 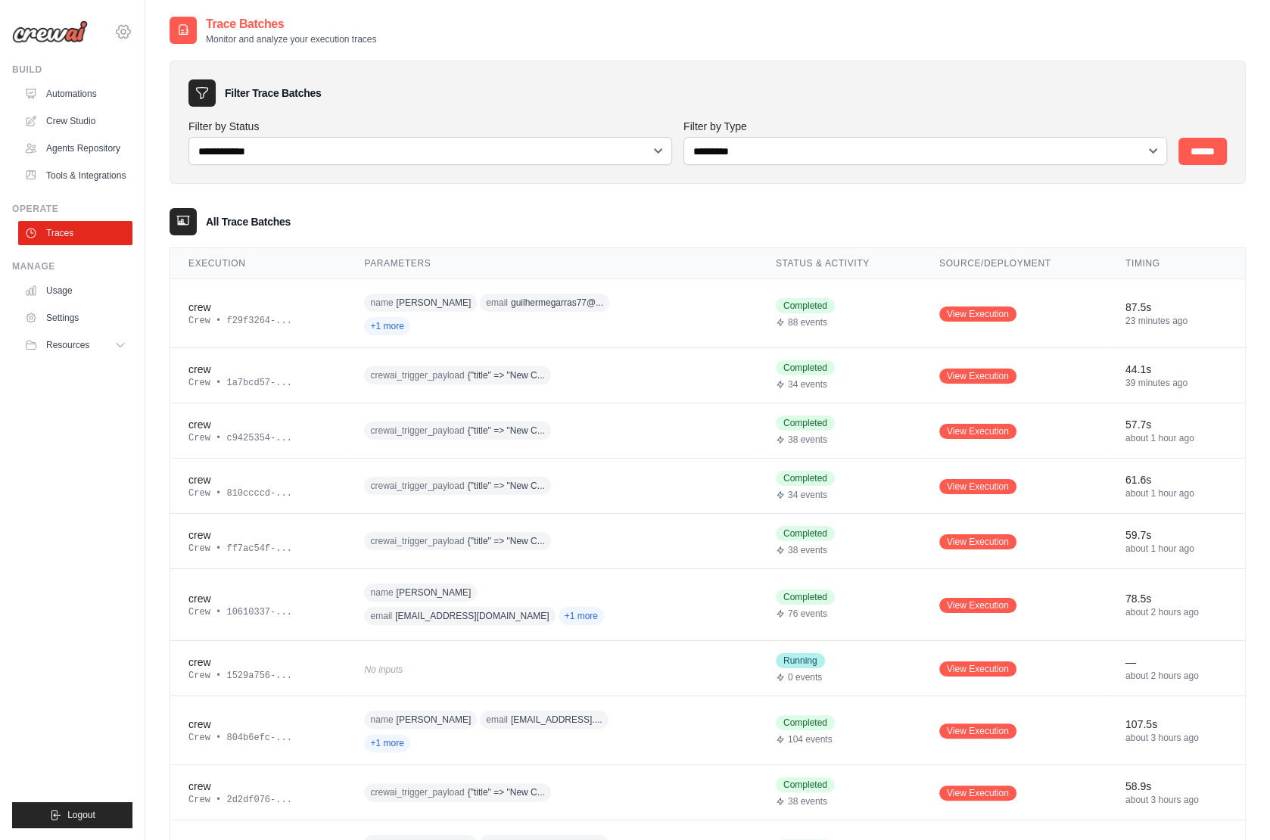 What do you see at coordinates (509, 313) in the screenshot?
I see `div: name: Guilherme Garras, email: guilhermegarras77@gmail.com, domain: gmail.com` at bounding box center [509, 313].